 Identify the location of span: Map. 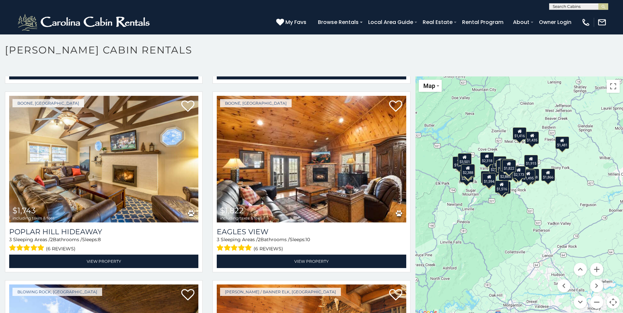
(429, 86).